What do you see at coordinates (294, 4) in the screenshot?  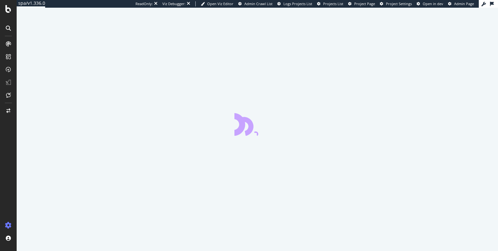 I see `a: Logs Projects List` at bounding box center [294, 4].